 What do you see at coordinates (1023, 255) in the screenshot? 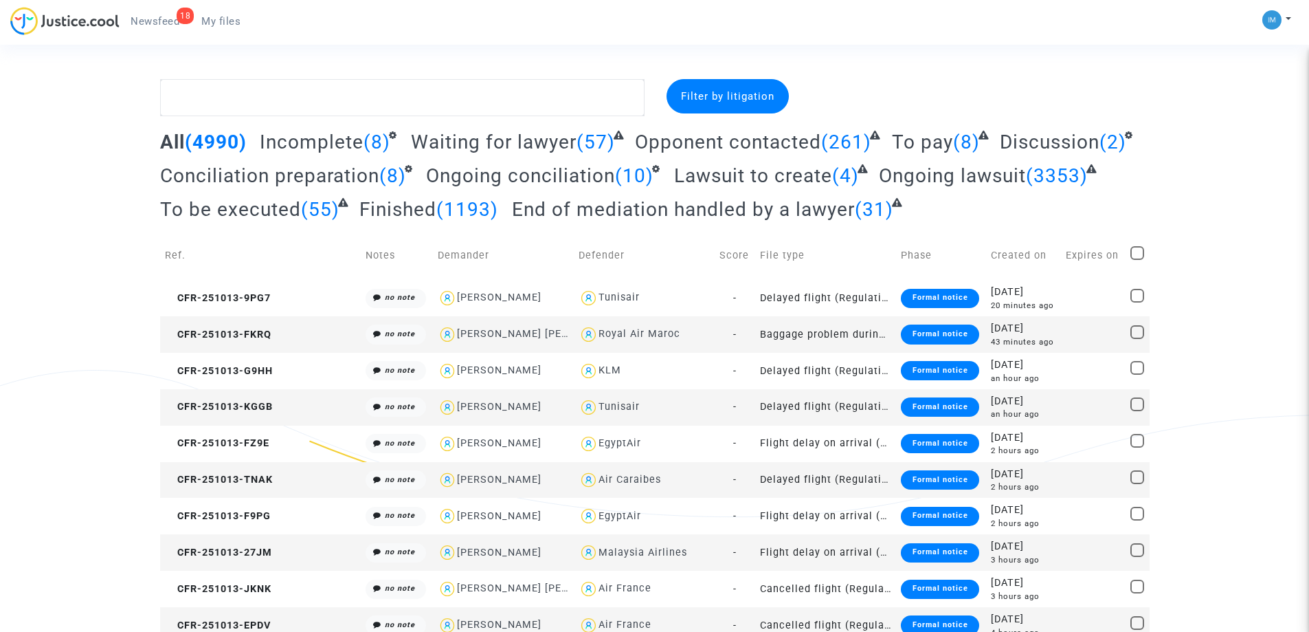
I see `td: Created on` at bounding box center [1023, 255].